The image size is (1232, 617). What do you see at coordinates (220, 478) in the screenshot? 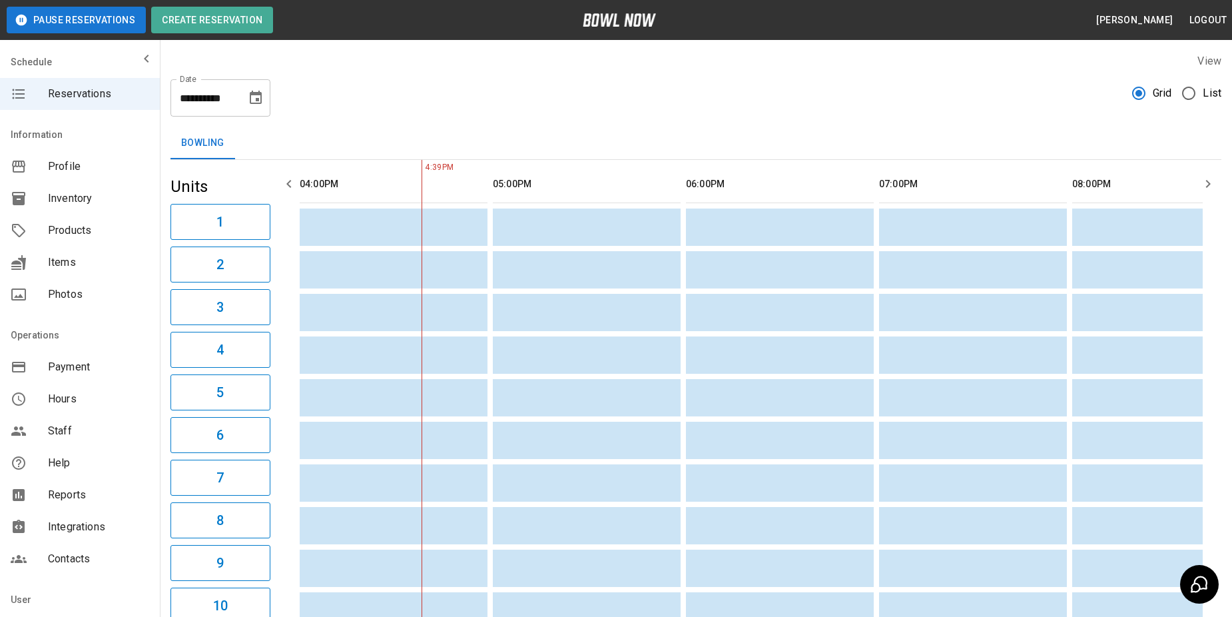
I see `button: 7` at bounding box center [220, 478].